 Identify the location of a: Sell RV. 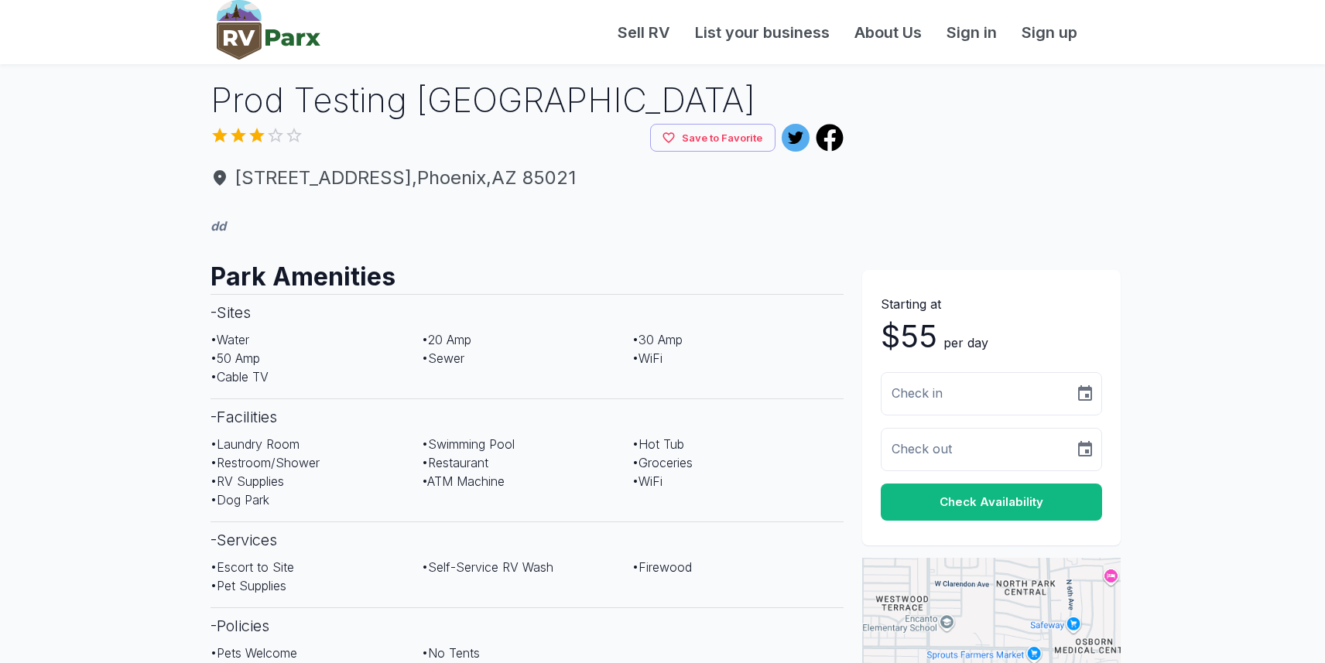
(644, 33).